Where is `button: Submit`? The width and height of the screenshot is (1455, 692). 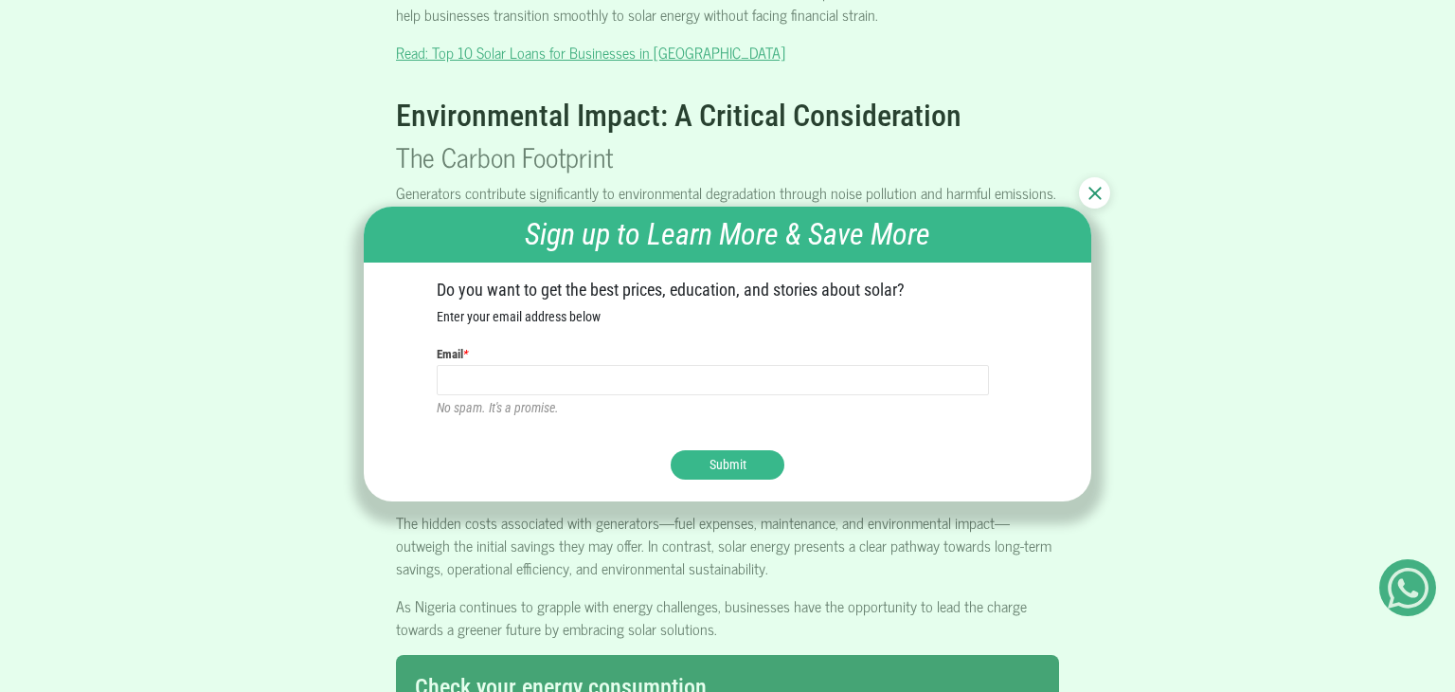 button: Submit is located at coordinates (728, 464).